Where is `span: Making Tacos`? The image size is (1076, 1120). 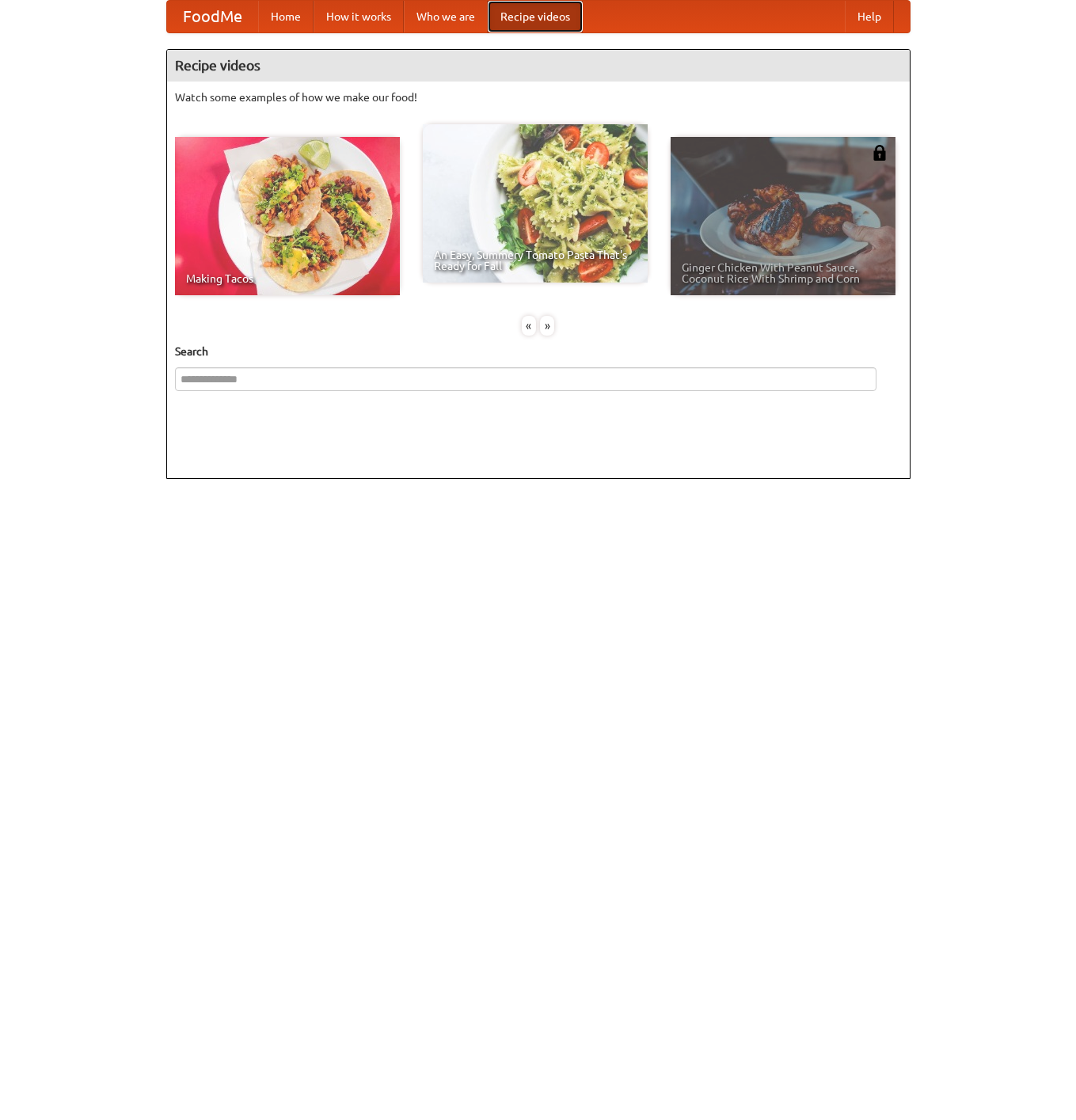
span: Making Tacos is located at coordinates (288, 279).